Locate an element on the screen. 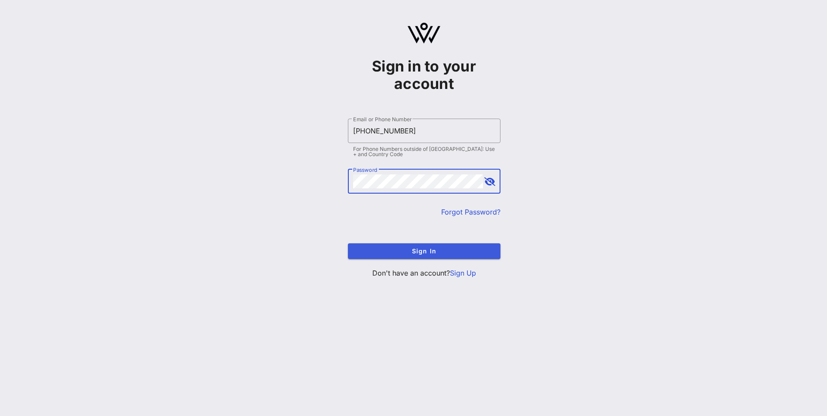 This screenshot has height=416, width=827. a: Forgot Password? is located at coordinates (471, 212).